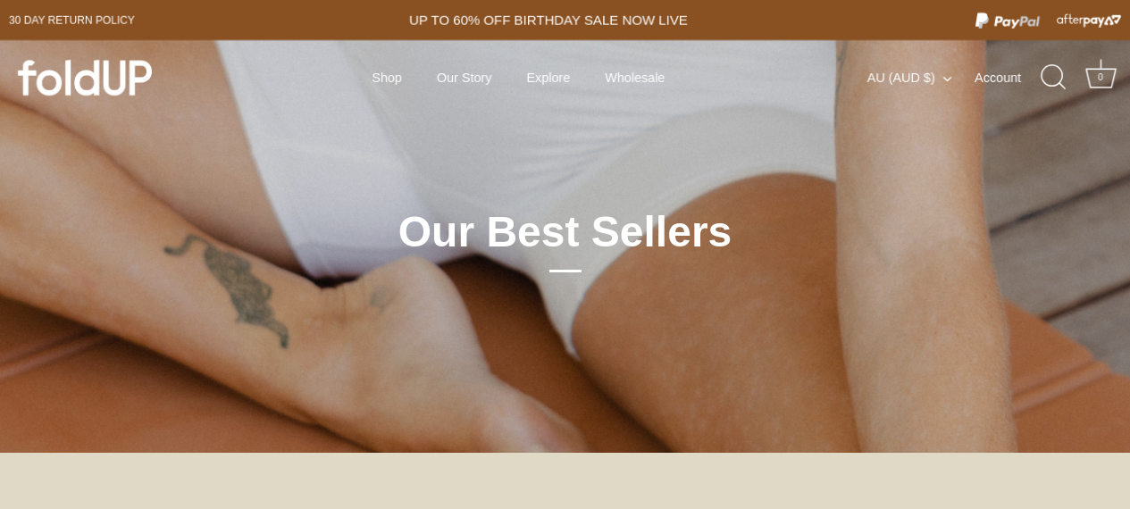 The image size is (1130, 509). Describe the element at coordinates (919, 78) in the screenshot. I see `button: AU (AUD $)` at that location.